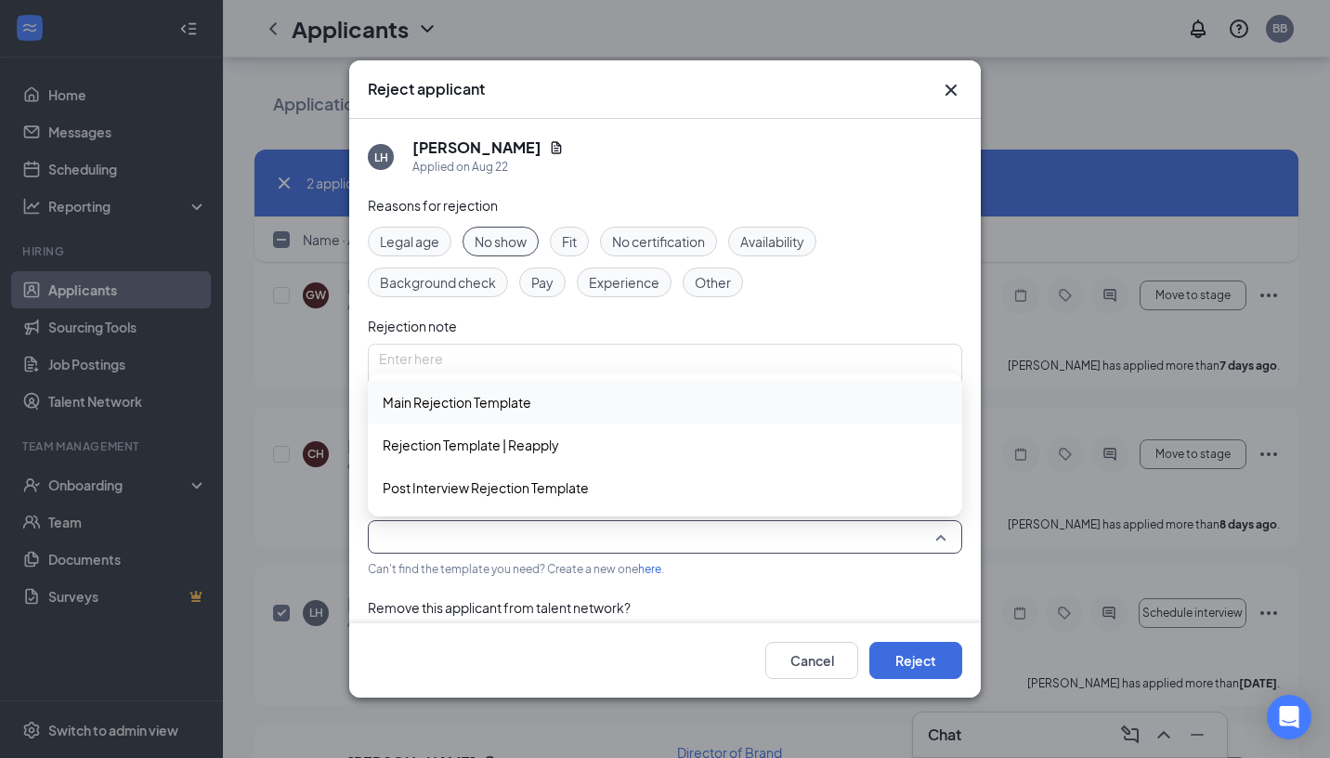 This screenshot has width=1330, height=758. What do you see at coordinates (501, 242) in the screenshot?
I see `span: No show` at bounding box center [501, 242].